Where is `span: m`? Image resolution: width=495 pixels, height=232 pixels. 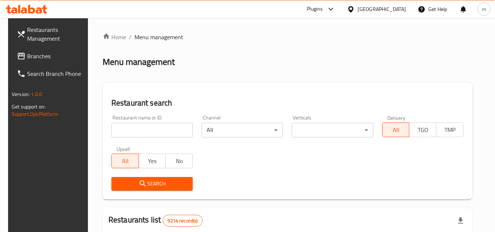 span: m is located at coordinates (484, 9).